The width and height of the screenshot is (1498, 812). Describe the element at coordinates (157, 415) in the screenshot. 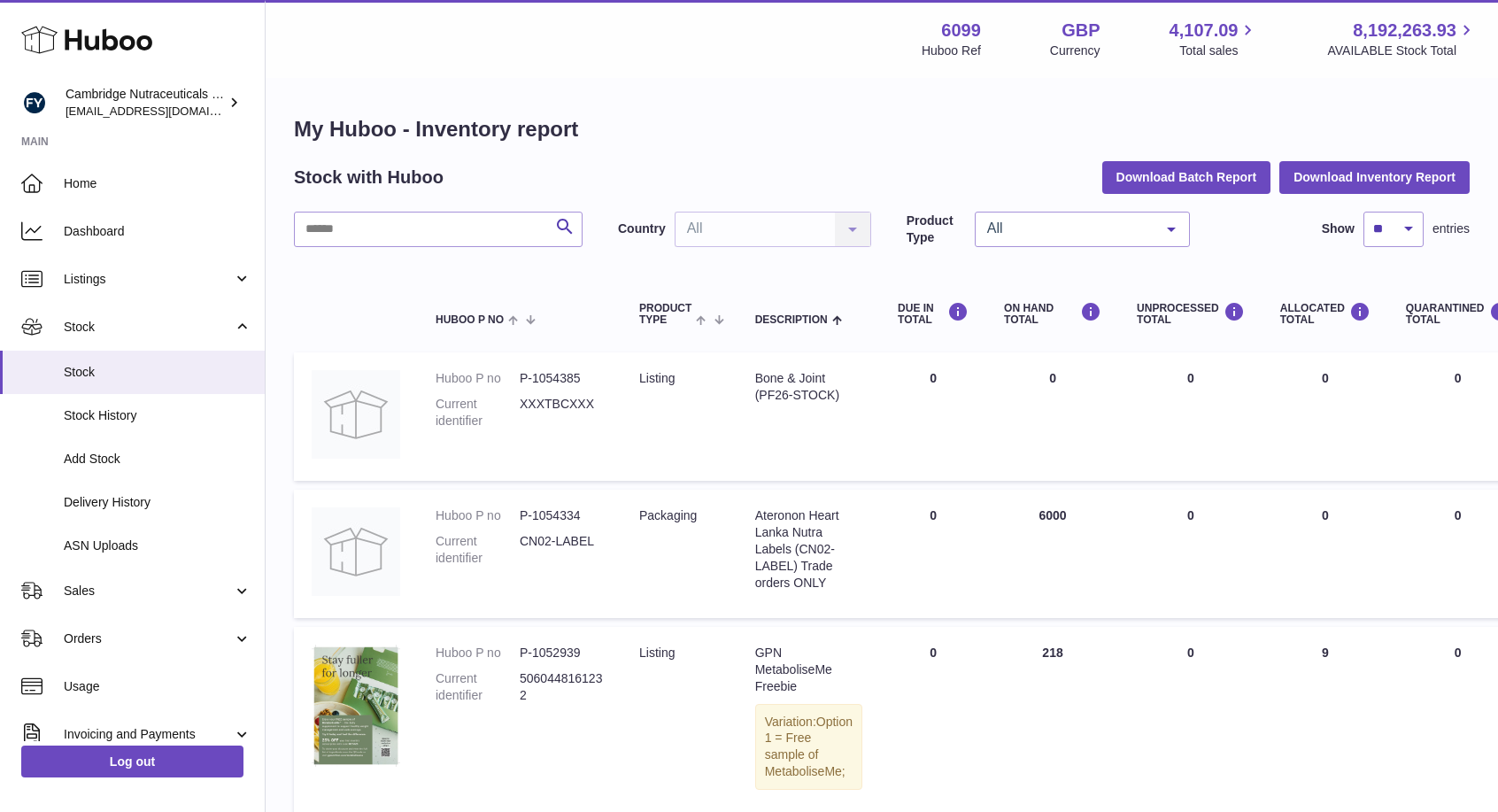

I see `span: Stock History` at that location.